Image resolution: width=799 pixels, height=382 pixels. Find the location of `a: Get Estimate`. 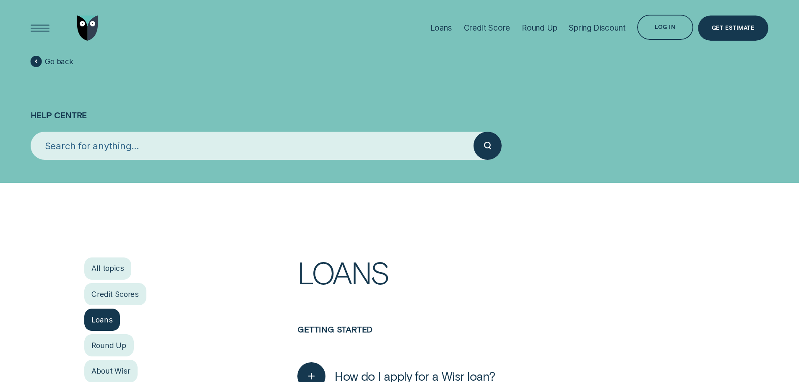

a: Get Estimate is located at coordinates (733, 28).